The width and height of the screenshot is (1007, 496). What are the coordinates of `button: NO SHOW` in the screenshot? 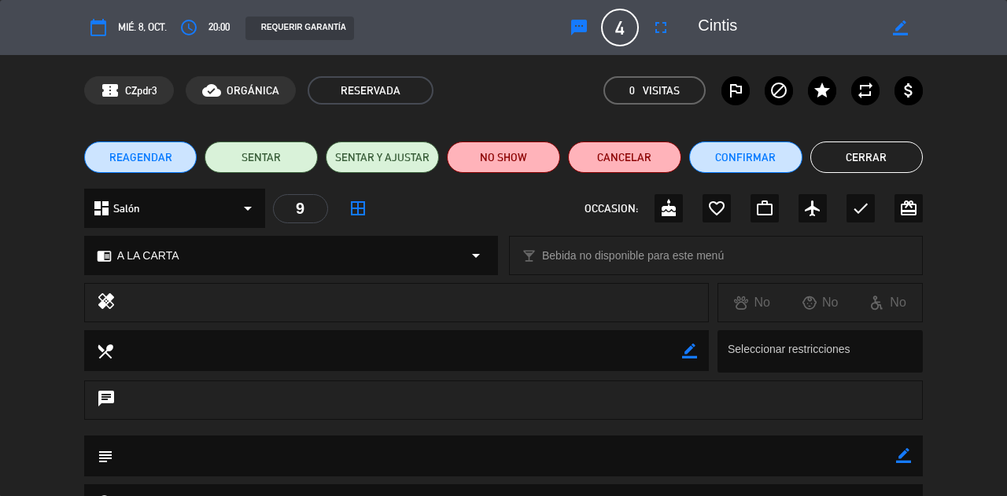 It's located at (503, 157).